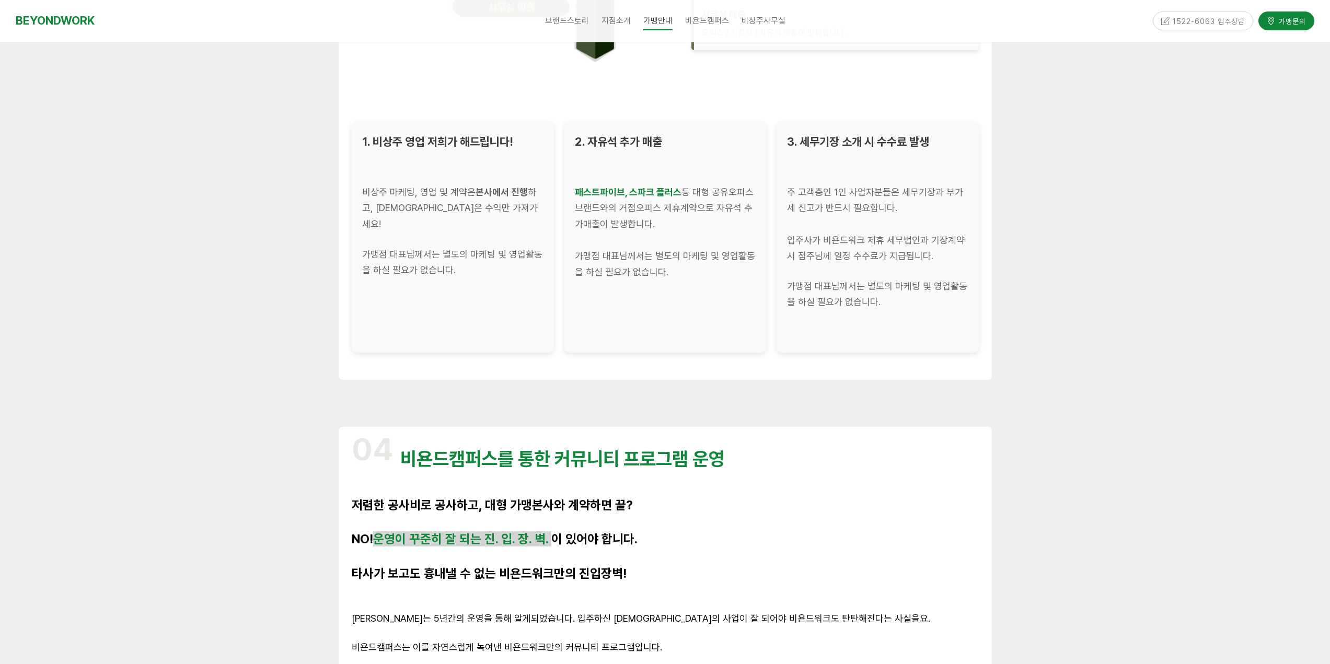  I want to click on span: 비상주사무실, so click(764, 20).